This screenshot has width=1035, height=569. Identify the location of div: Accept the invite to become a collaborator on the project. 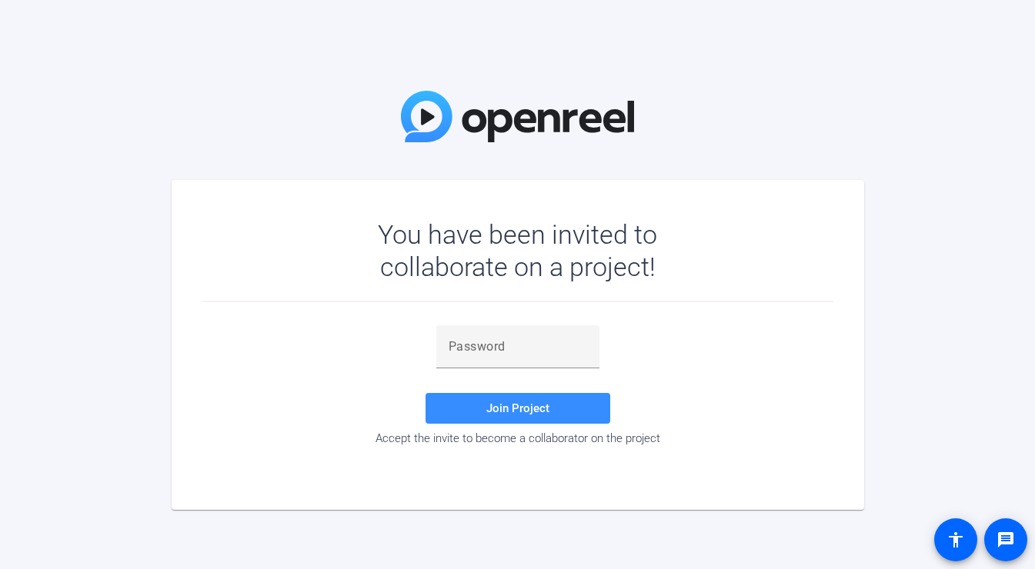
(518, 439).